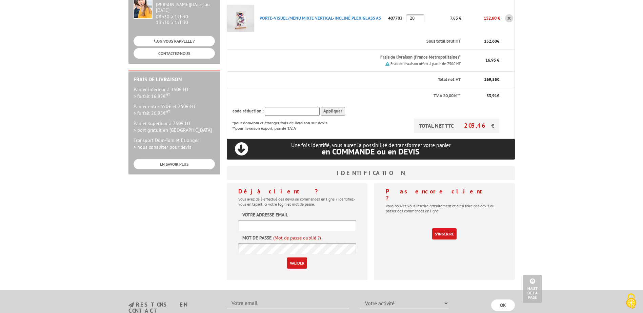 This screenshot has width=643, height=313. Describe the element at coordinates (297, 238) in the screenshot. I see `a: (Mot de passe oublié ?)` at that location.